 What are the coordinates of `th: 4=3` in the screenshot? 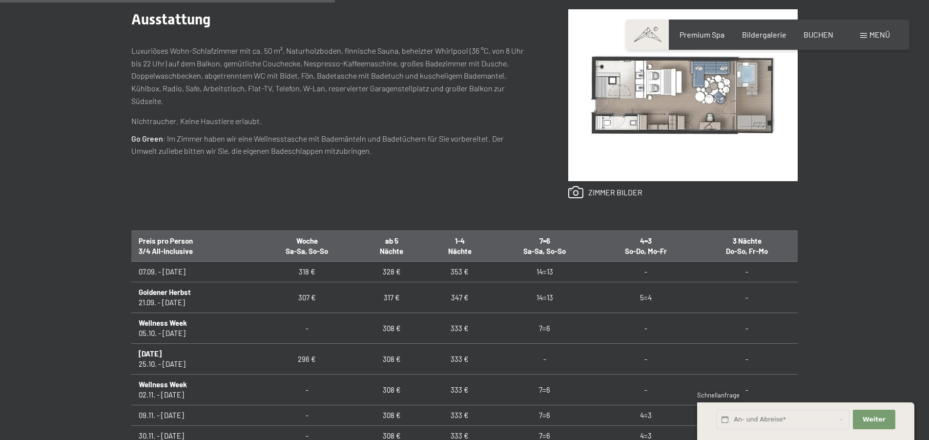 It's located at (646, 246).